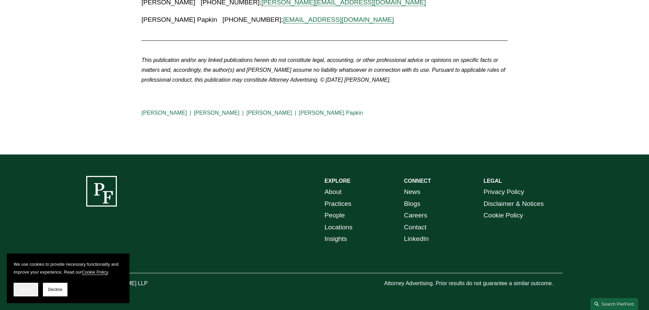 This screenshot has width=649, height=310. What do you see at coordinates (338, 204) in the screenshot?
I see `a: Practices` at bounding box center [338, 204].